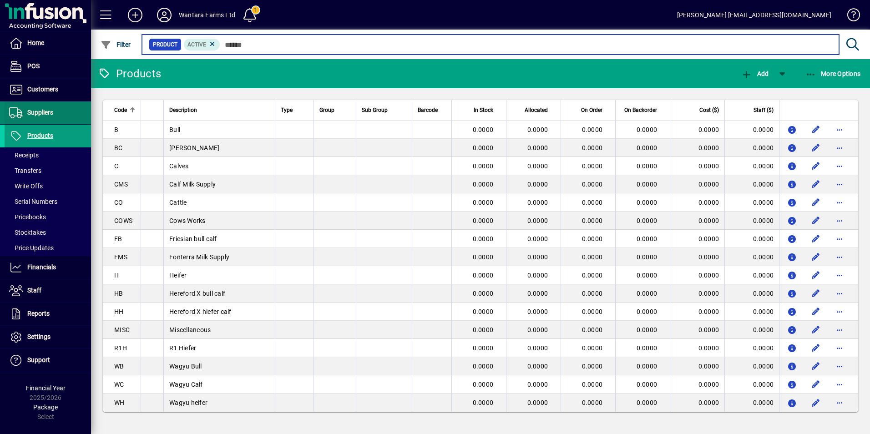 The image size is (870, 434). Describe the element at coordinates (119, 366) in the screenshot. I see `span: WB` at that location.